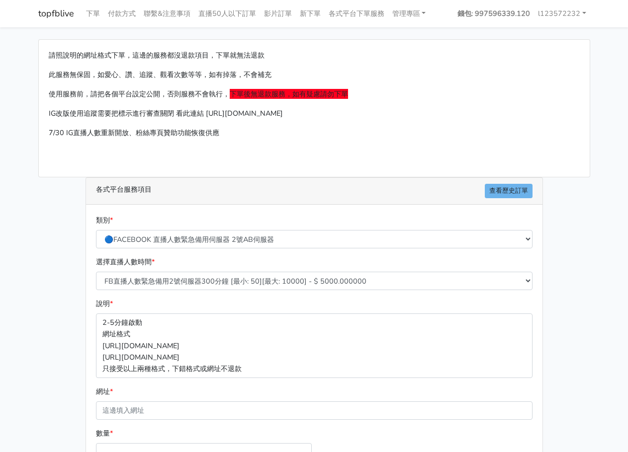 This screenshot has width=628, height=452. Describe the element at coordinates (508, 191) in the screenshot. I see `a: 查看歷史訂單` at that location.